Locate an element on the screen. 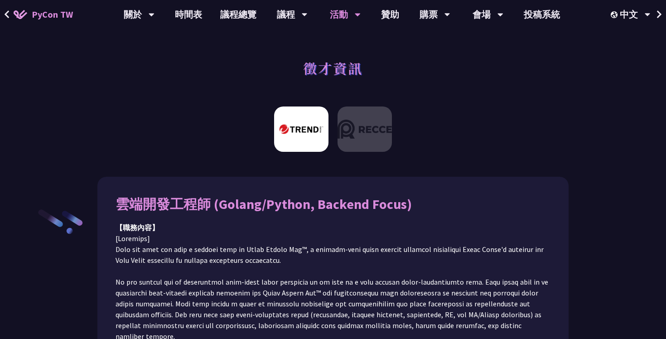  h1: 徵才資訊 is located at coordinates (333, 68).